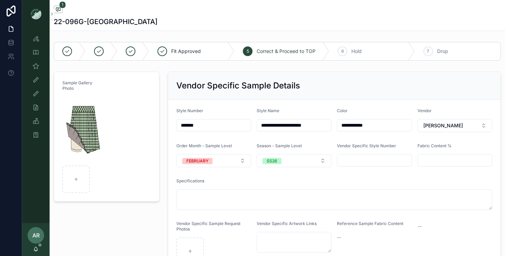 The height and width of the screenshot is (256, 505). What do you see at coordinates (58, 10) in the screenshot?
I see `button: 1` at bounding box center [58, 10].